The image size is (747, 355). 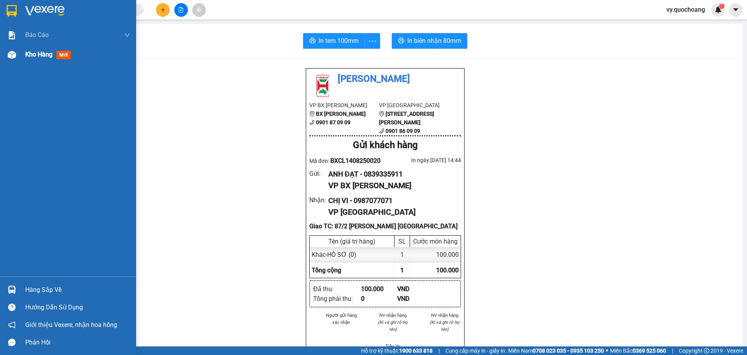 I want to click on div: Hàng sắp về, so click(x=78, y=290).